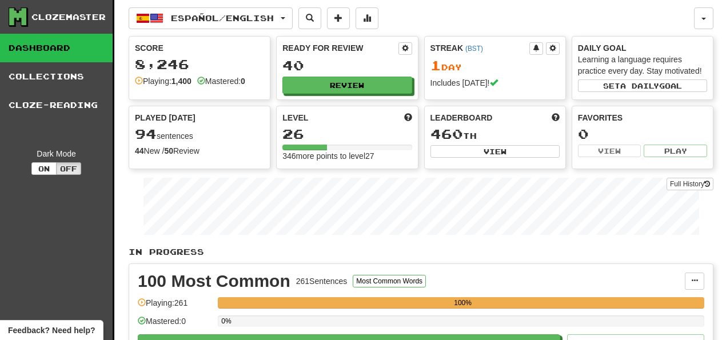  Describe the element at coordinates (436, 65) in the screenshot. I see `span: 1` at that location.